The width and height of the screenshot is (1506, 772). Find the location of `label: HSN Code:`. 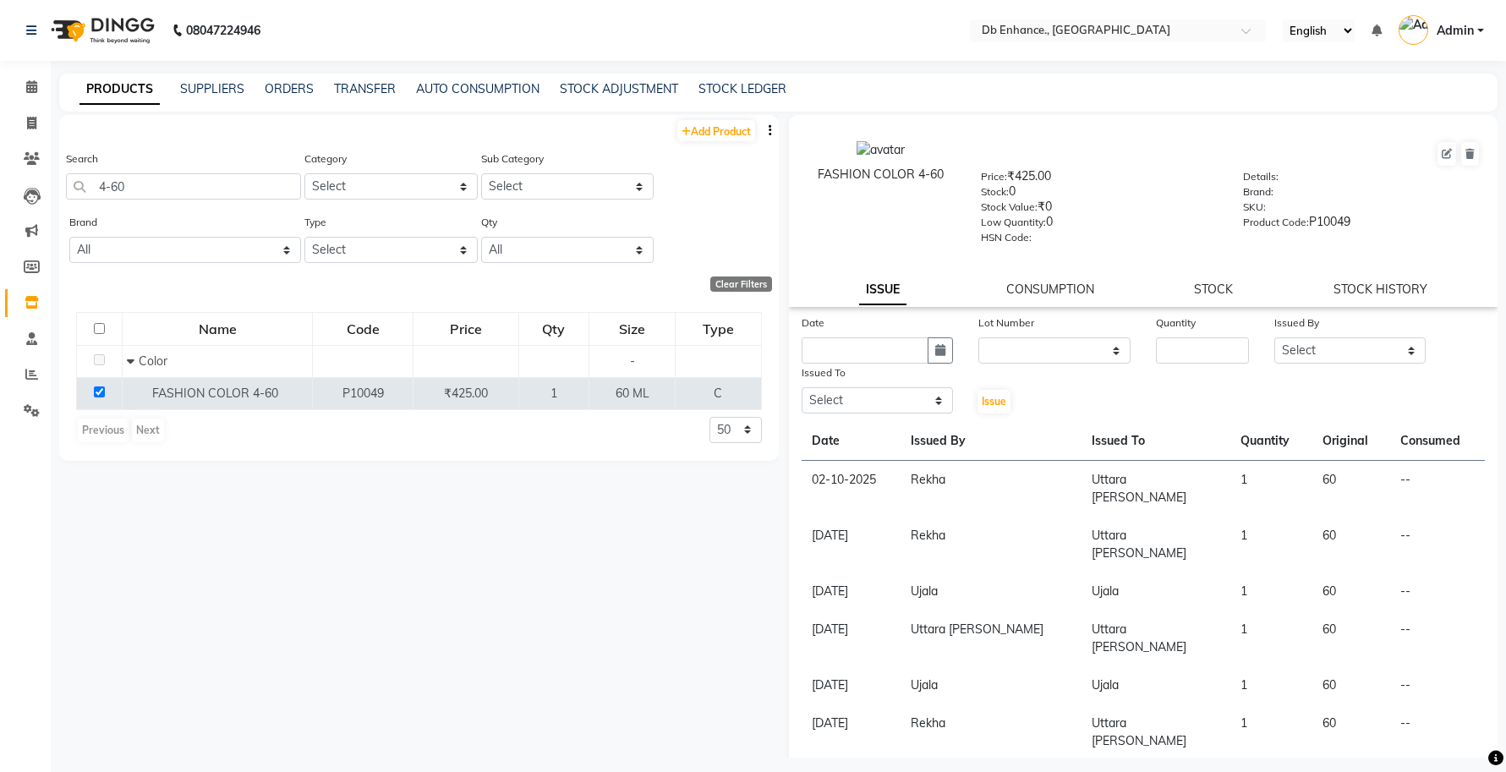

label: HSN Code: is located at coordinates (1006, 238).